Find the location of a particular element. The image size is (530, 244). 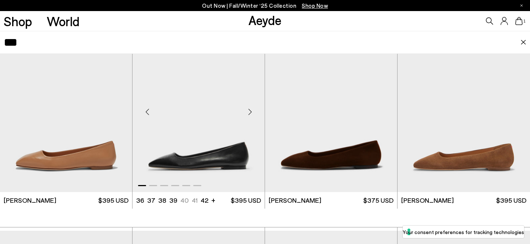

a: Aeyde is located at coordinates (265, 20).